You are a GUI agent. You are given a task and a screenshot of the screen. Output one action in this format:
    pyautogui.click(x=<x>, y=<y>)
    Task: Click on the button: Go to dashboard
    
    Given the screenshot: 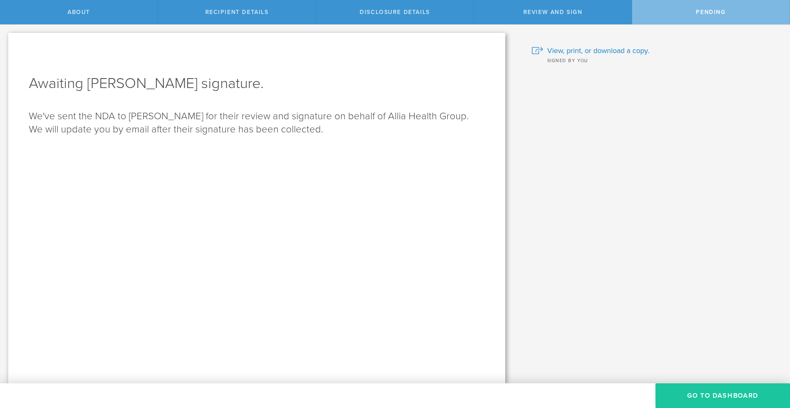 What is the action you would take?
    pyautogui.click(x=723, y=396)
    